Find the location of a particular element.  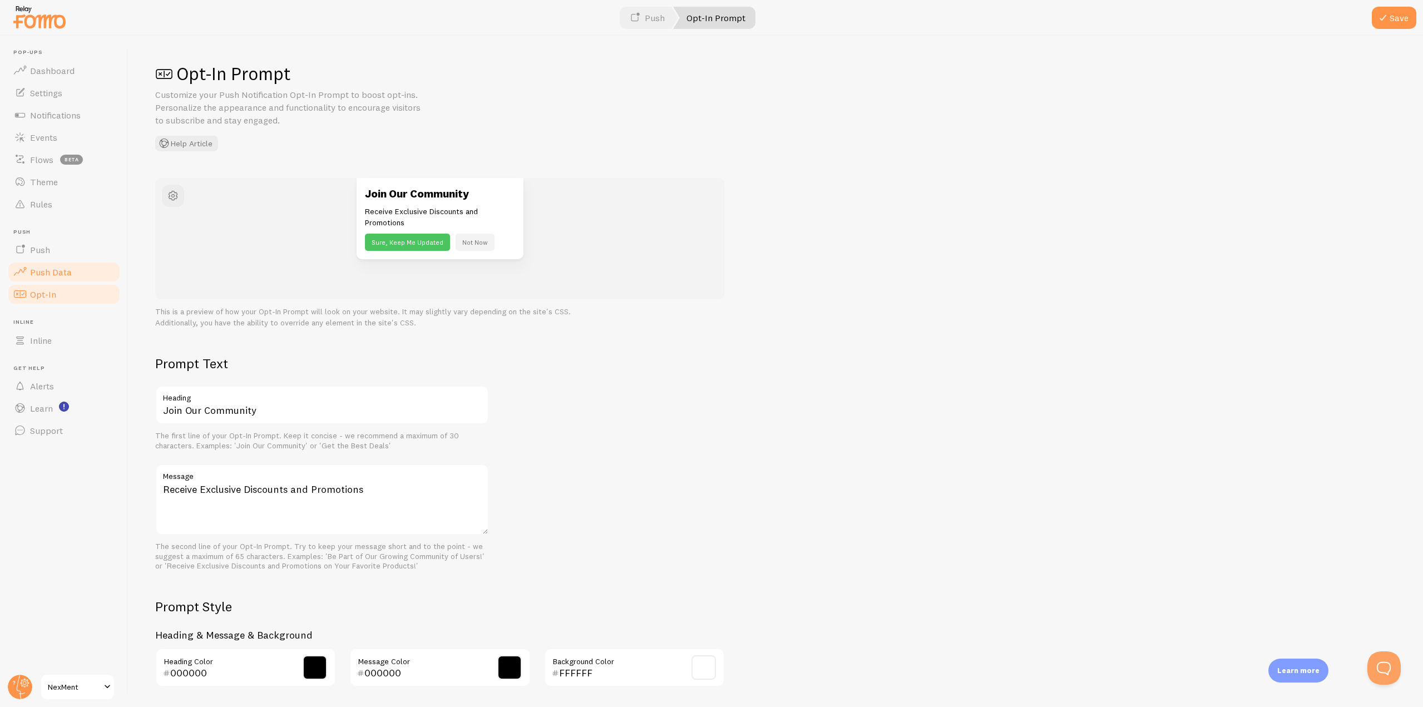

span: Learn is located at coordinates (41, 408).